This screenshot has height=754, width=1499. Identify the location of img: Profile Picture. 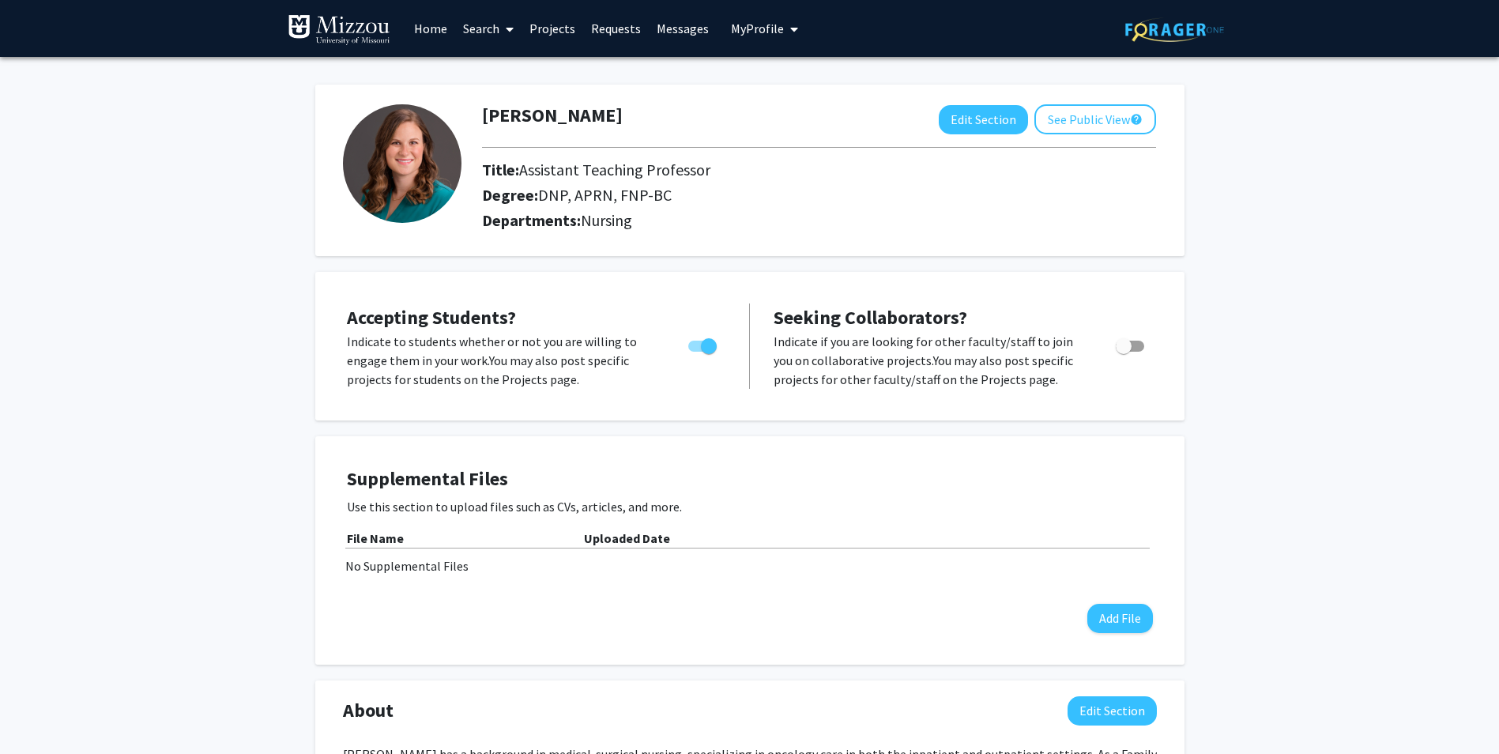
(402, 164).